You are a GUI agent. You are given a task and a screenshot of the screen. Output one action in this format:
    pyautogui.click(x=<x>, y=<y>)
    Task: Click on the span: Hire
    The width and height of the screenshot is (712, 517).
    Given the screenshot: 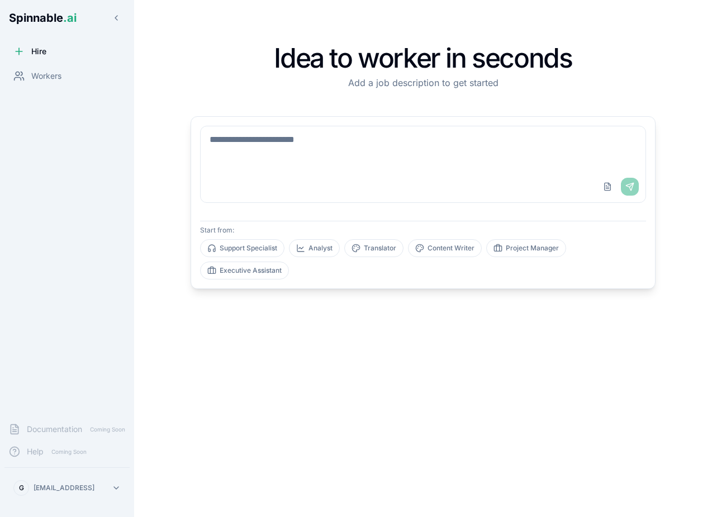 What is the action you would take?
    pyautogui.click(x=39, y=51)
    